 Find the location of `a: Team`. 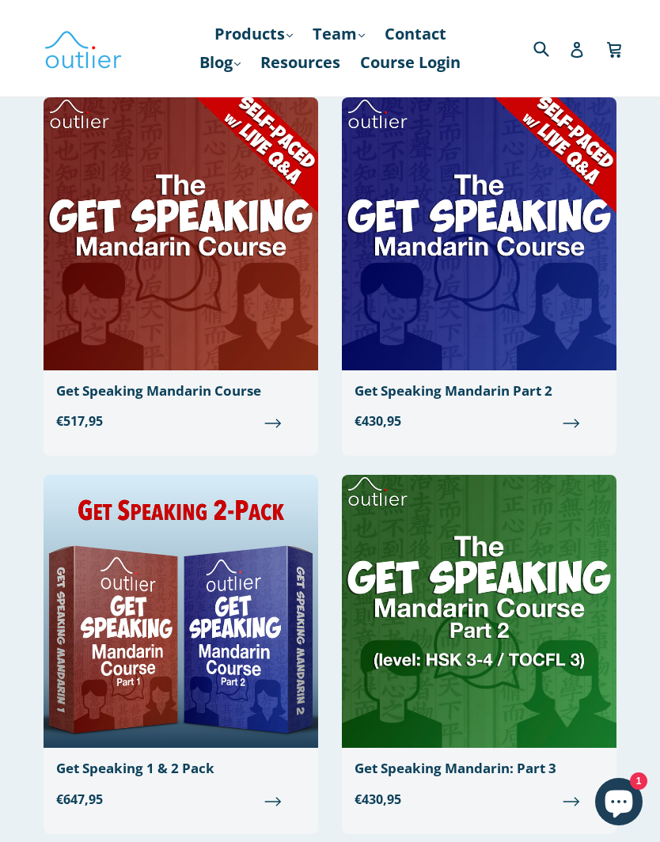

a: Team is located at coordinates (339, 34).